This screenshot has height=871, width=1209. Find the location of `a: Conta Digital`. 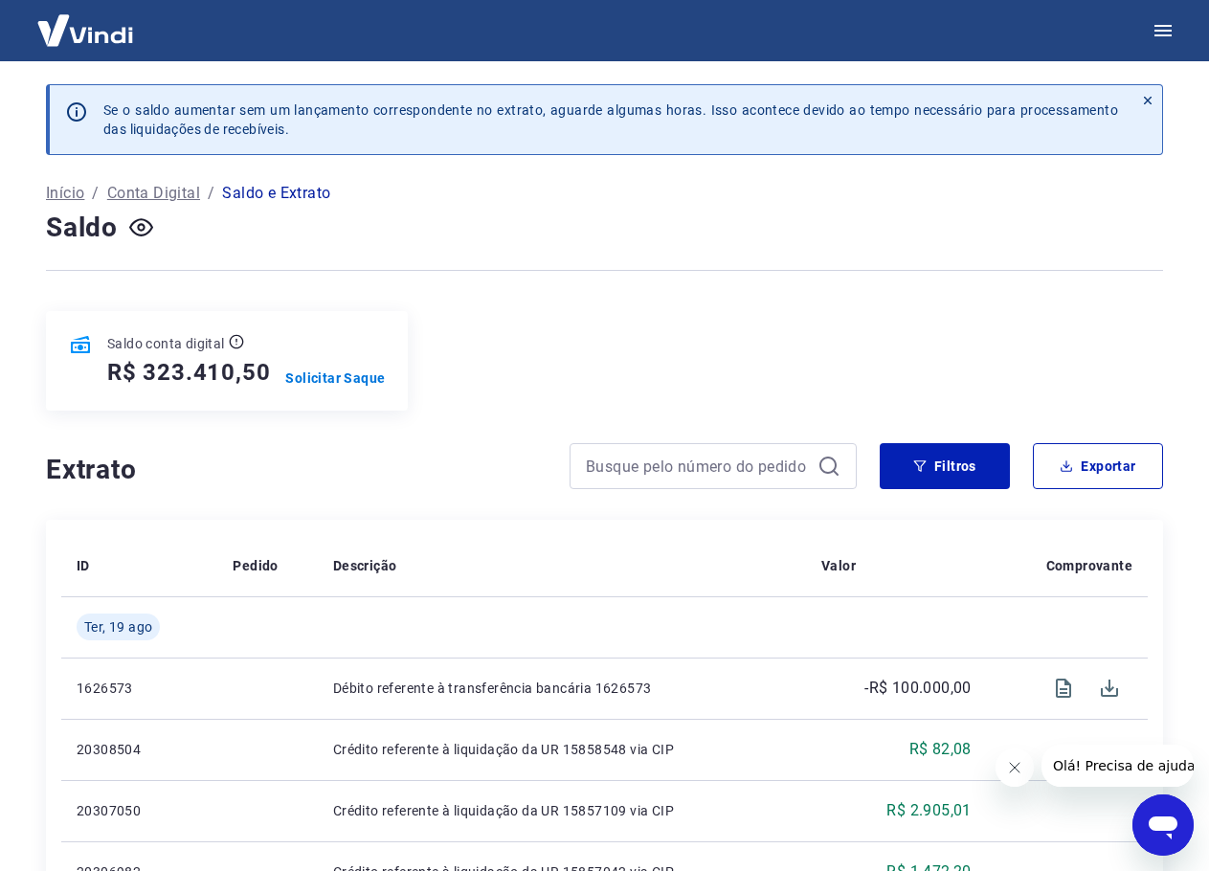

a: Conta Digital is located at coordinates (153, 193).